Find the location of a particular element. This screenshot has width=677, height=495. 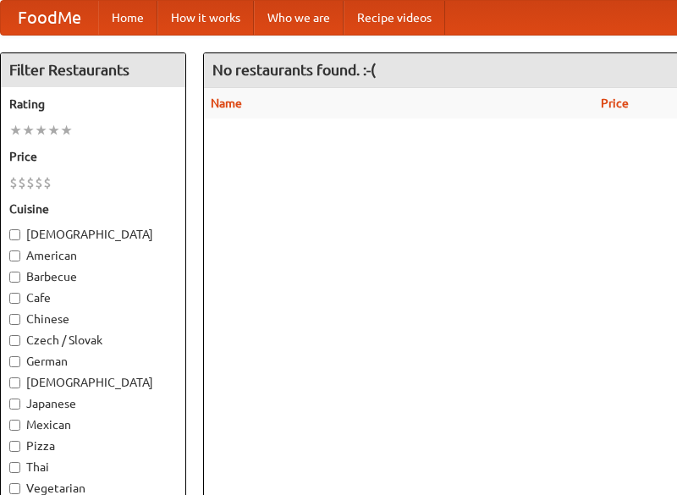

input: Barbecue is located at coordinates (14, 277).